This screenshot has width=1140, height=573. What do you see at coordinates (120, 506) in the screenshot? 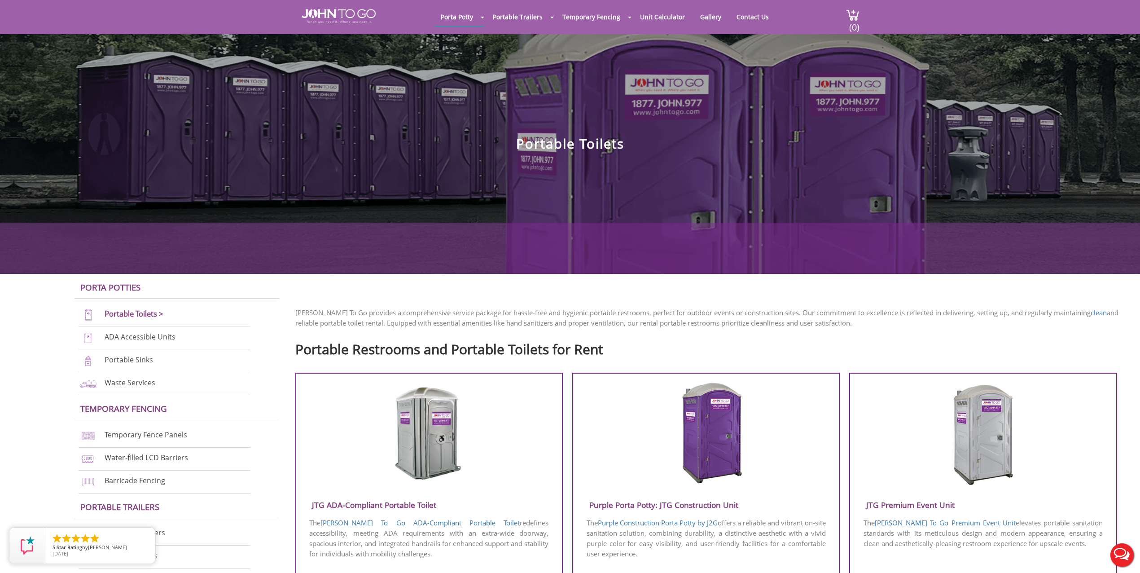
I see `a: Portable trailers` at bounding box center [120, 506].